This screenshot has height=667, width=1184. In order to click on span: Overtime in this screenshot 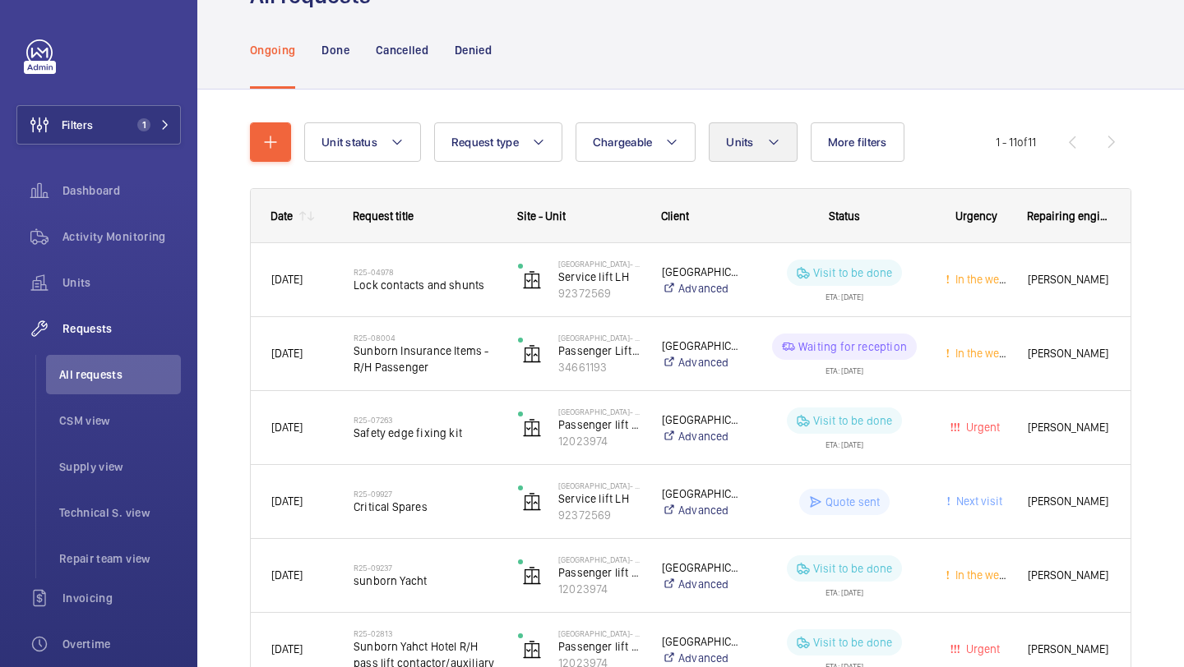, I will do `click(122, 644)`.